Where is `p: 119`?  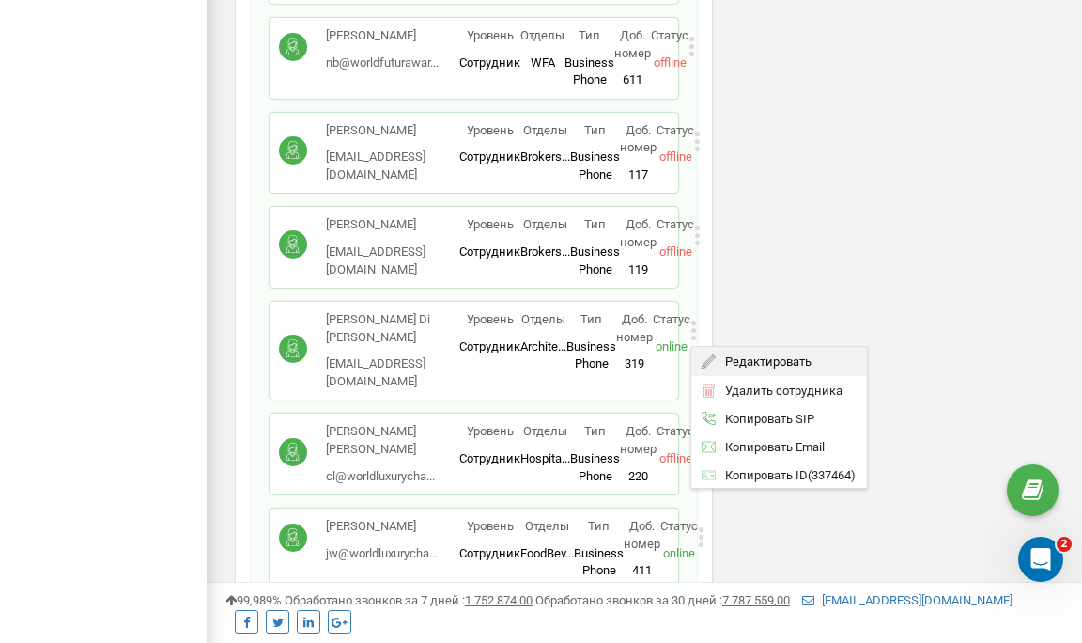
p: 119 is located at coordinates (638, 270).